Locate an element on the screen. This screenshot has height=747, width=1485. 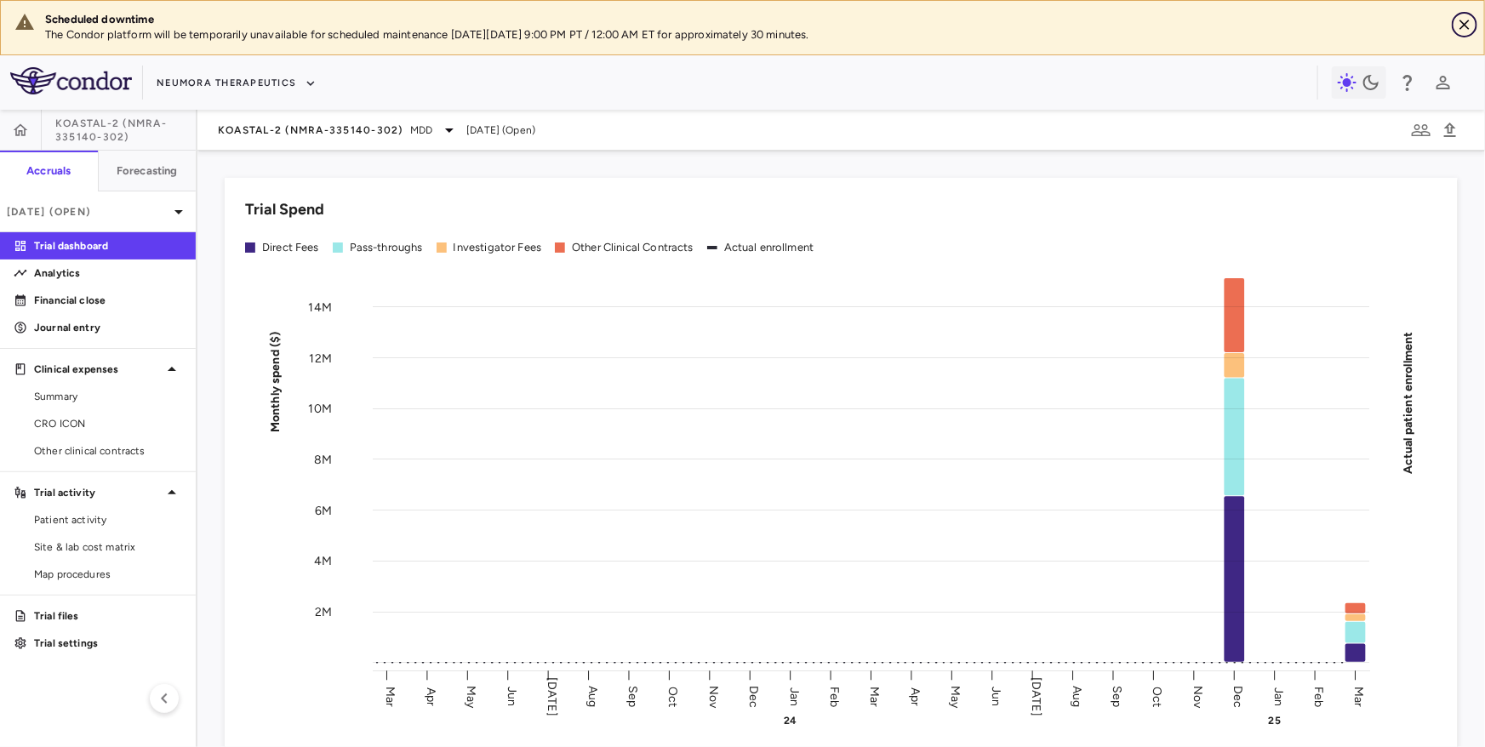
button: Close is located at coordinates (1465, 25).